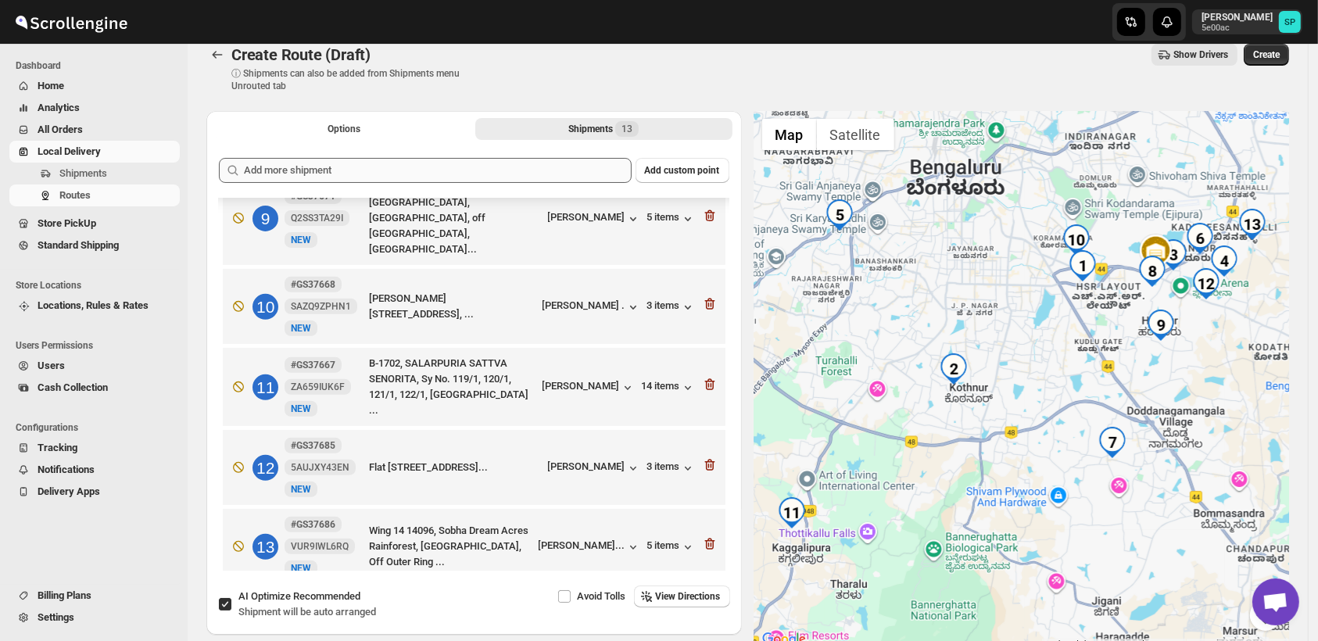  What do you see at coordinates (95, 470) in the screenshot?
I see `button: Notifications` at bounding box center [95, 470].